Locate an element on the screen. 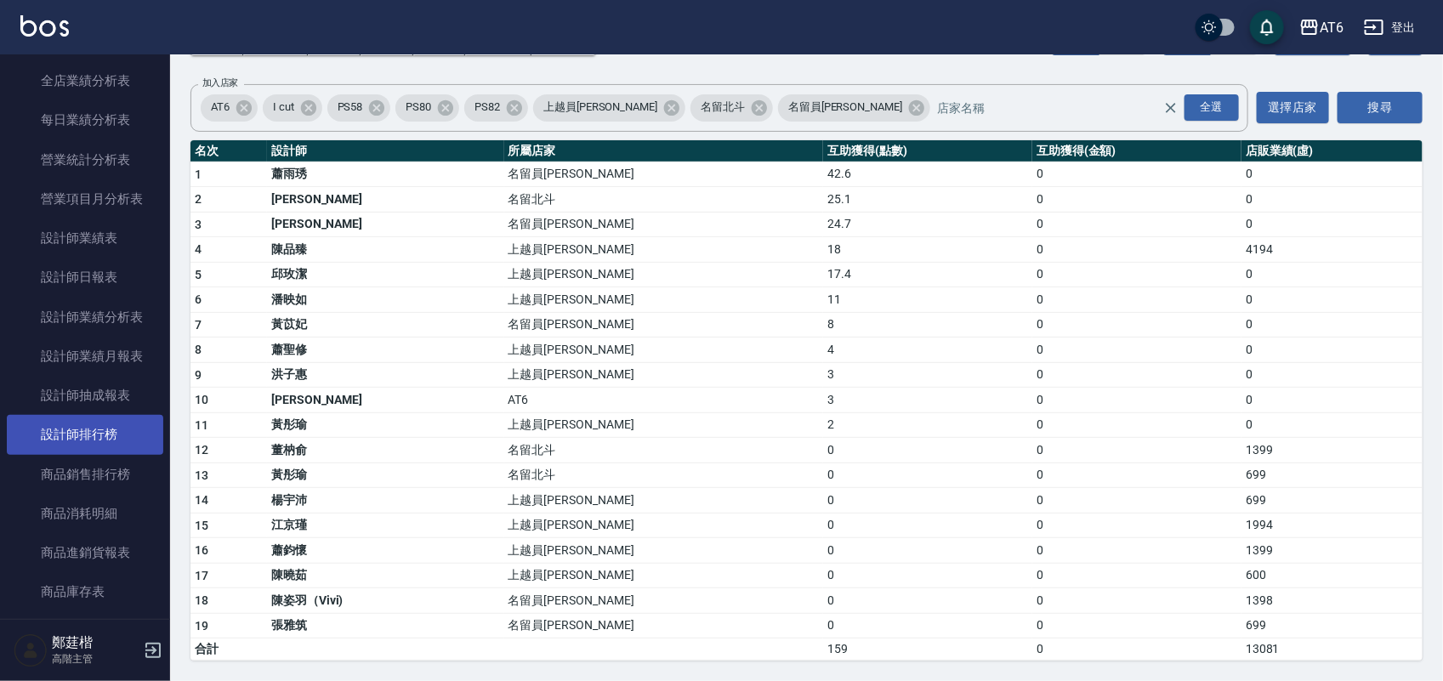  span: 5 is located at coordinates (198, 275).